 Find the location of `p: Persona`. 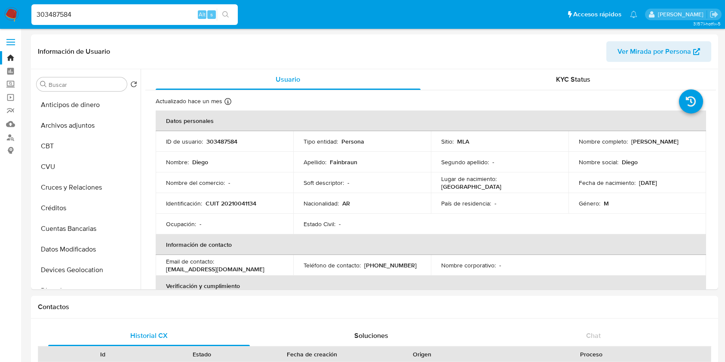

p: Persona is located at coordinates (353, 141).